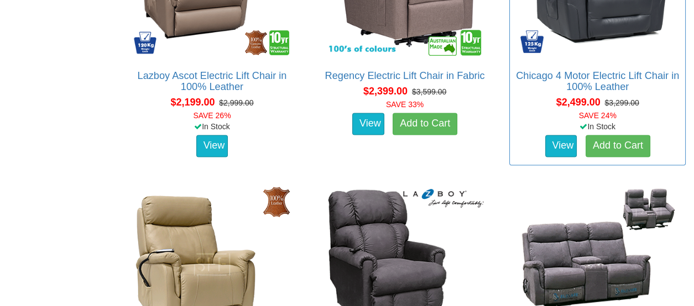 The width and height of the screenshot is (694, 306). I want to click on a: Lazboy Ascot Electric Lift Chair in 100% Leather, so click(212, 81).